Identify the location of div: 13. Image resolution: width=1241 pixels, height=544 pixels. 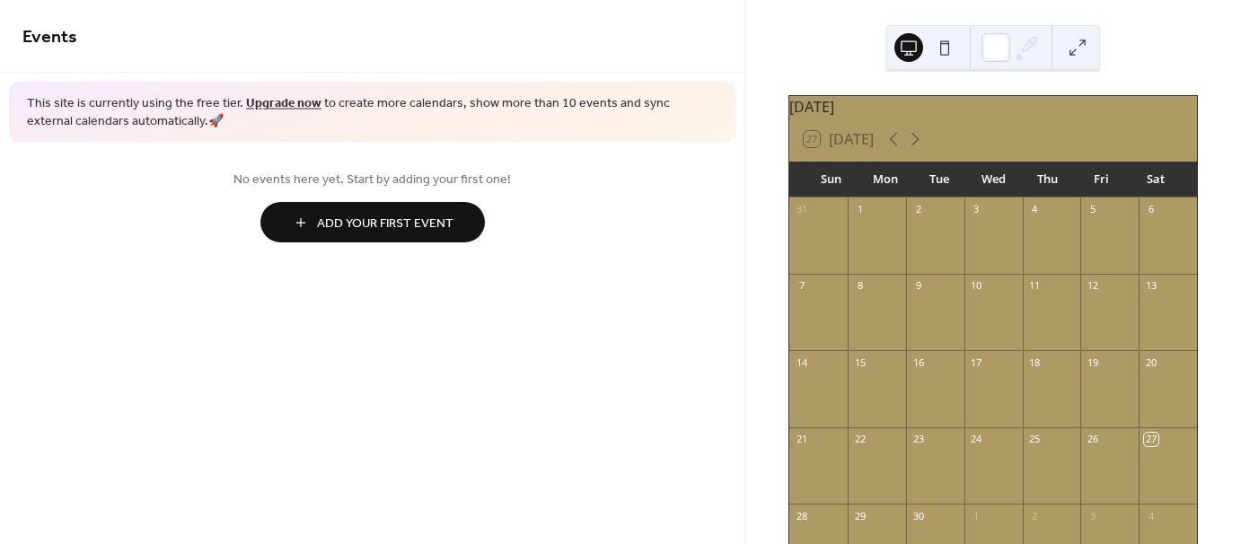
(1150, 286).